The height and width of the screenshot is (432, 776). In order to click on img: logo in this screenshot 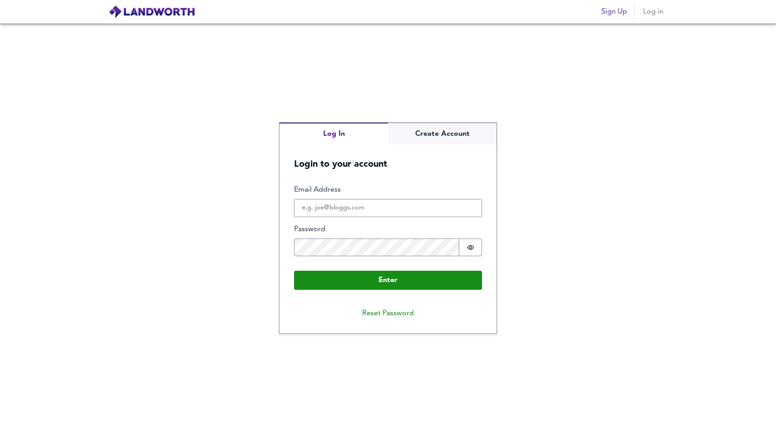, I will do `click(152, 12)`.